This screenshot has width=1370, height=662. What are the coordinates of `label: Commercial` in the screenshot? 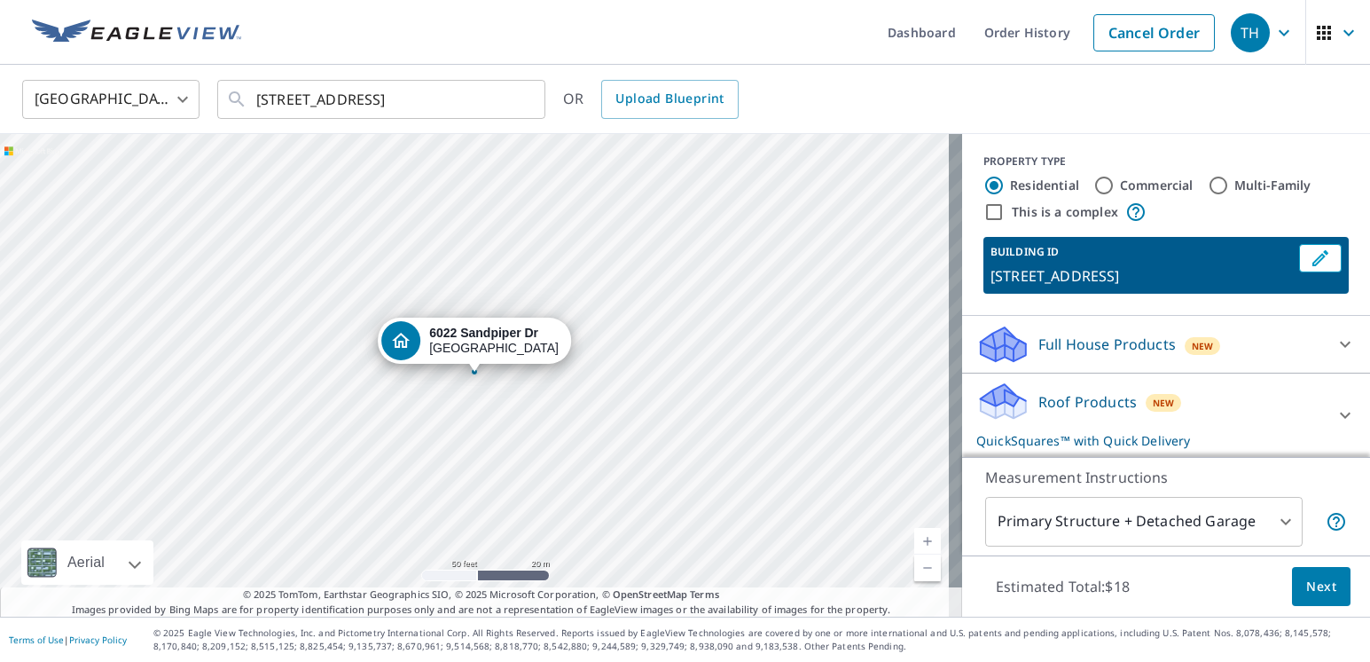 It's located at (1156, 185).